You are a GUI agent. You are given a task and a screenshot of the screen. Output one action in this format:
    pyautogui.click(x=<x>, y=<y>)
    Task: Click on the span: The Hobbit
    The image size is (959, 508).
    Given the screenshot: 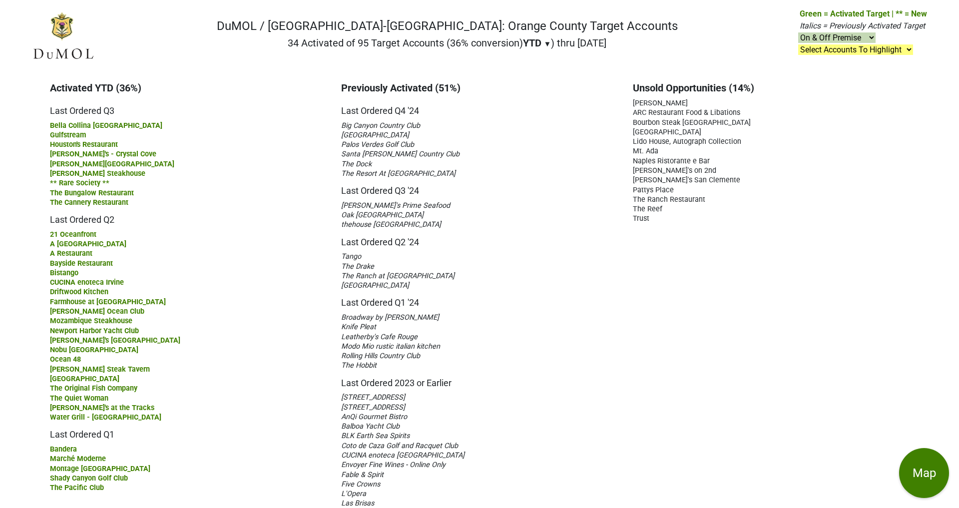 What is the action you would take?
    pyautogui.click(x=358, y=365)
    